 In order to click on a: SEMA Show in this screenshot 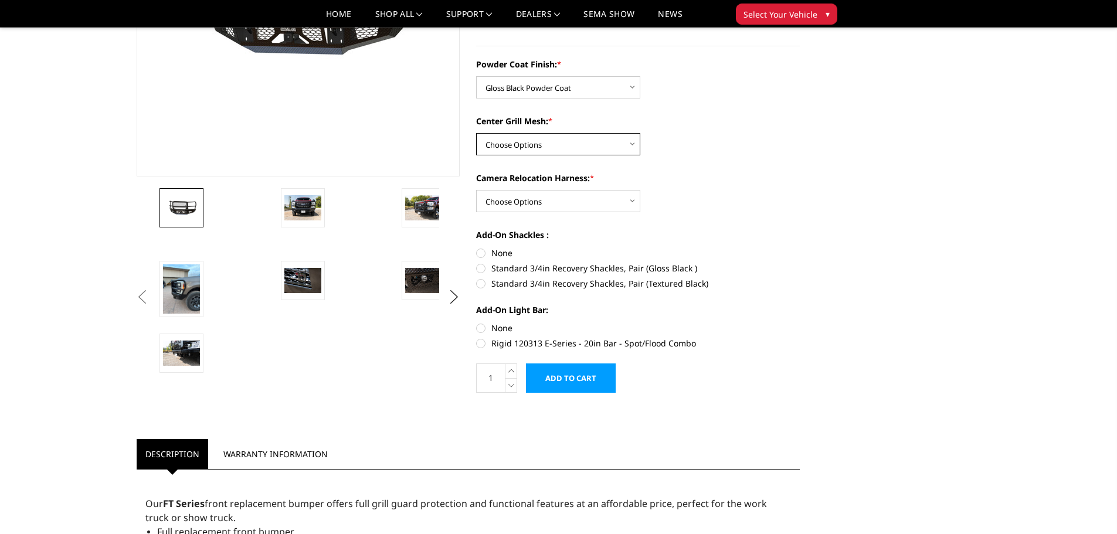, I will do `click(609, 18)`.